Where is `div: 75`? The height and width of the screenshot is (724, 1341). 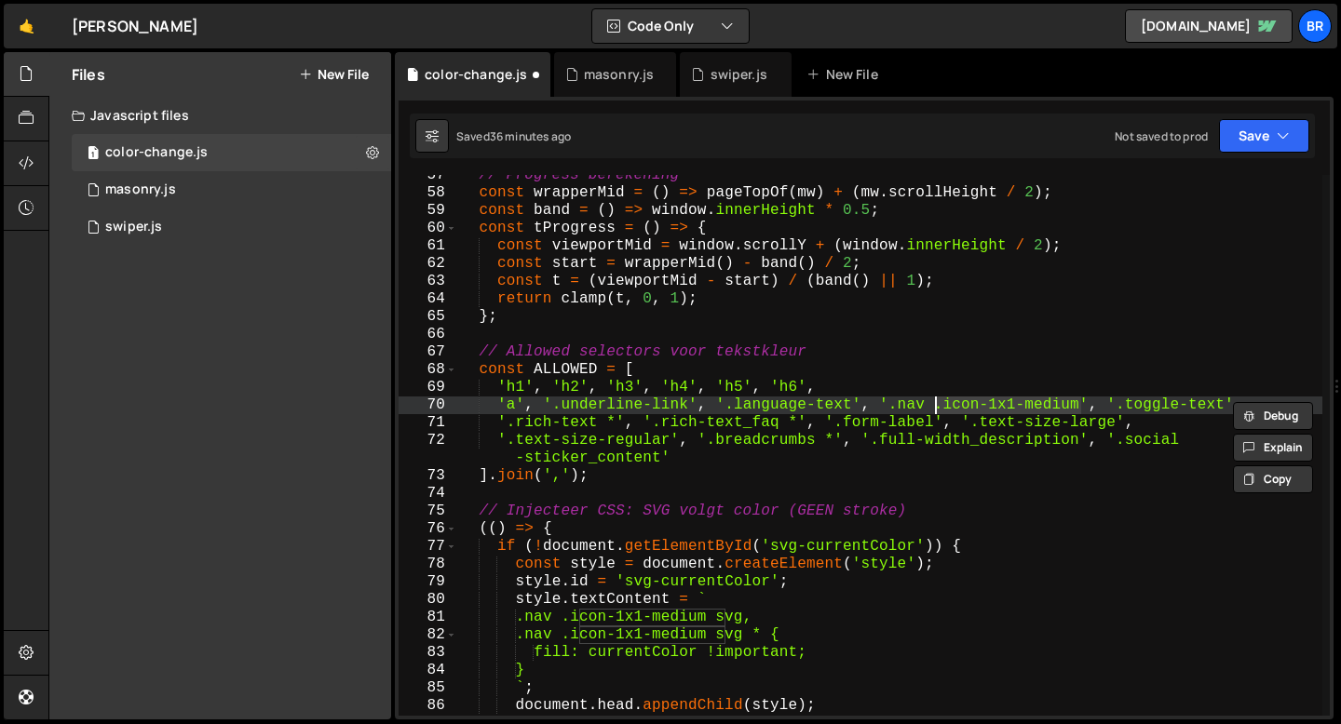
div: 75 is located at coordinates (427, 511).